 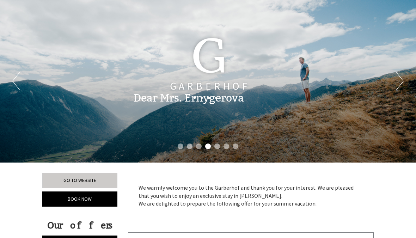 I want to click on button: Next, so click(x=400, y=81).